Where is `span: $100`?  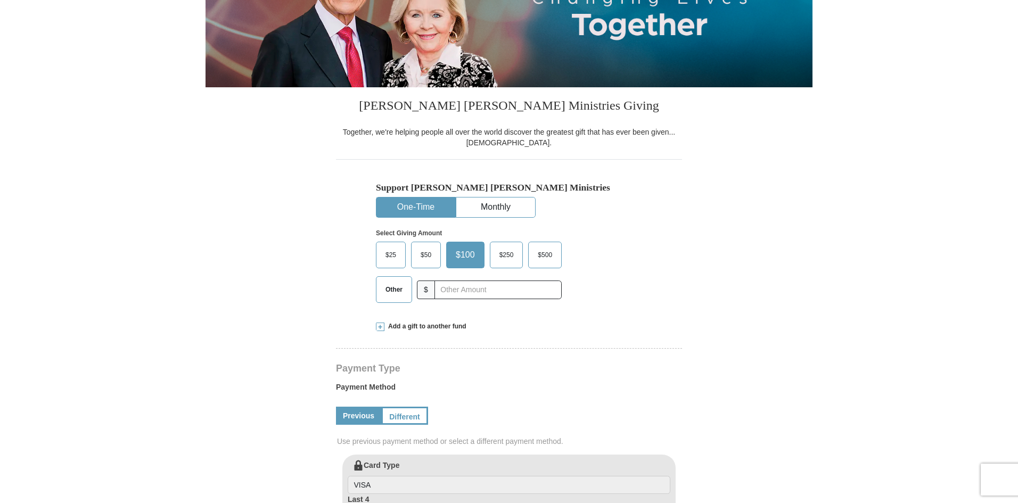 span: $100 is located at coordinates (465, 255).